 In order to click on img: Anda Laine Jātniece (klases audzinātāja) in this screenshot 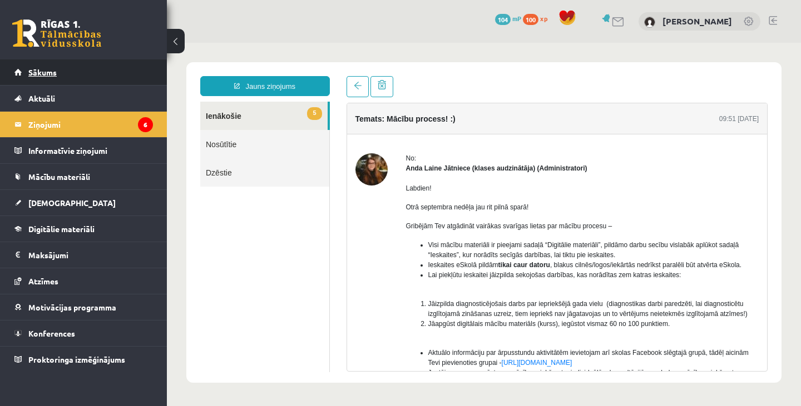, I will do `click(205, 127)`.